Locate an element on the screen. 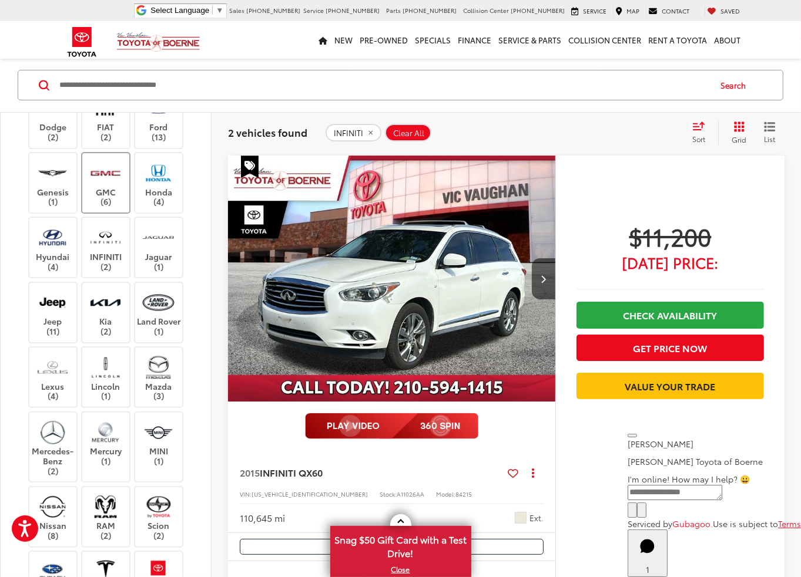 This screenshot has height=577, width=801. div: 110,645 mi is located at coordinates (262, 518).